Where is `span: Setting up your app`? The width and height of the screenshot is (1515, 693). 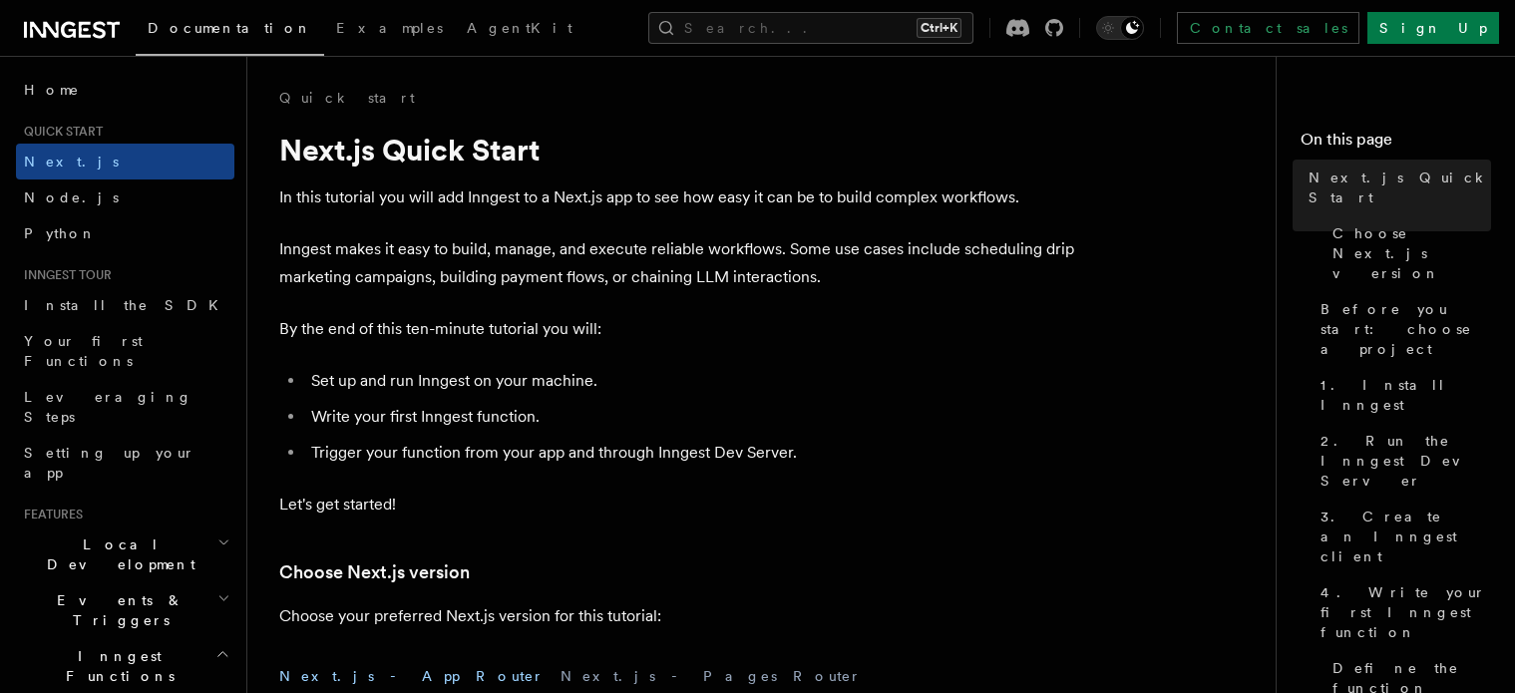
span: Setting up your app is located at coordinates (110, 463).